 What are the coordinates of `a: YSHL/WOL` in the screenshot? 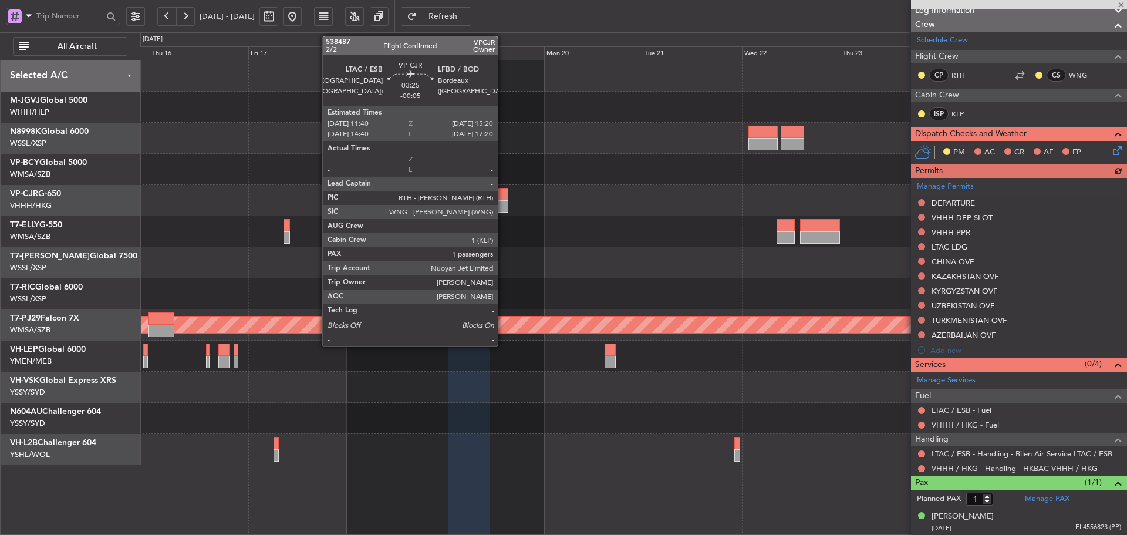 It's located at (30, 454).